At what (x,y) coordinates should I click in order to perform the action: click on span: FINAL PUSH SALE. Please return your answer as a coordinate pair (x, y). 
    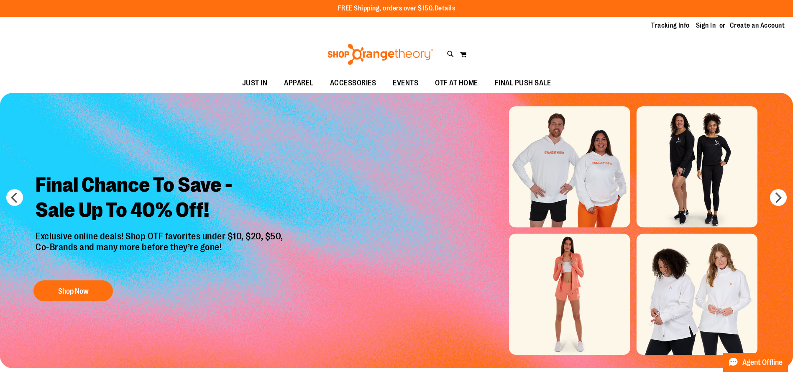
    Looking at the image, I should click on (523, 83).